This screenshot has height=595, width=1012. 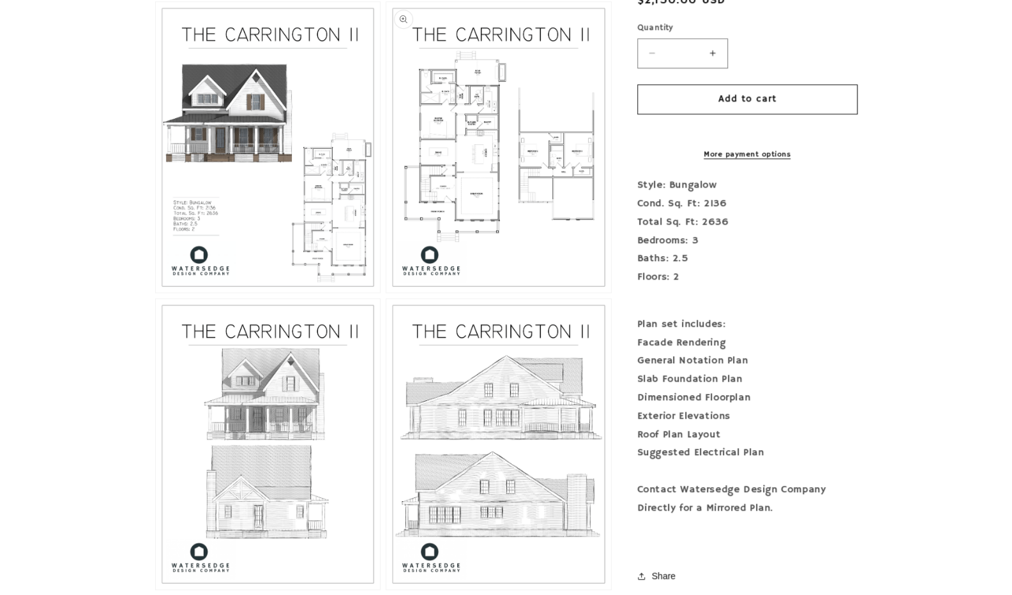 I want to click on div: Facade Rendering, so click(x=747, y=342).